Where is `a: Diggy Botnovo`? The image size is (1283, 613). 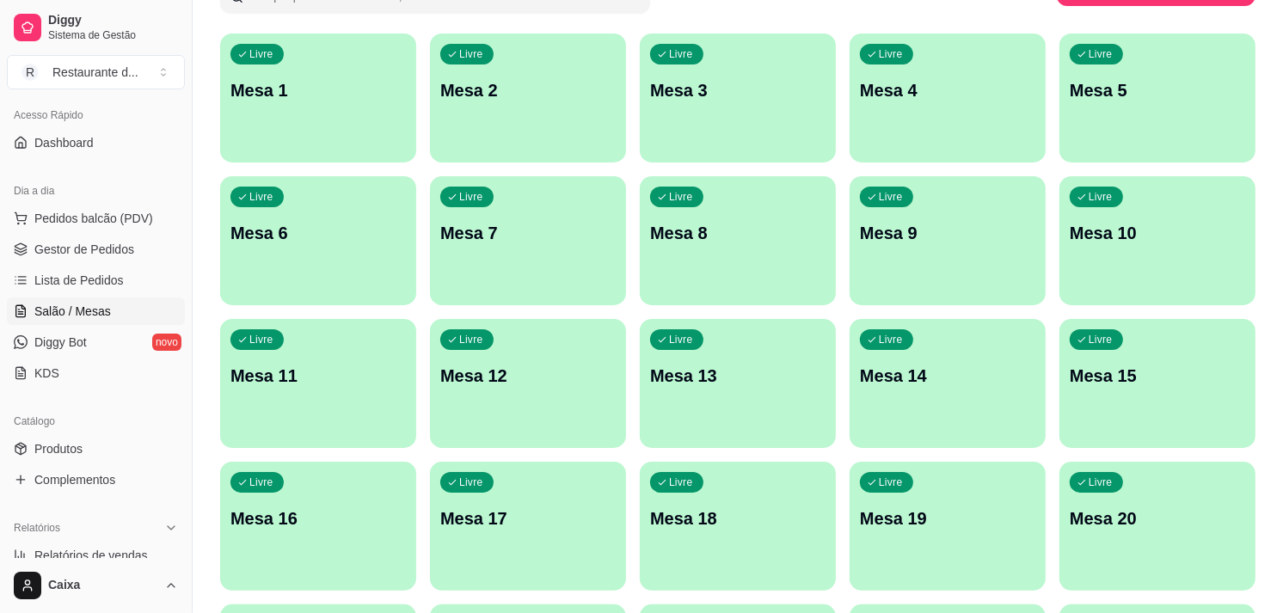
a: Diggy Botnovo is located at coordinates (95, 342).